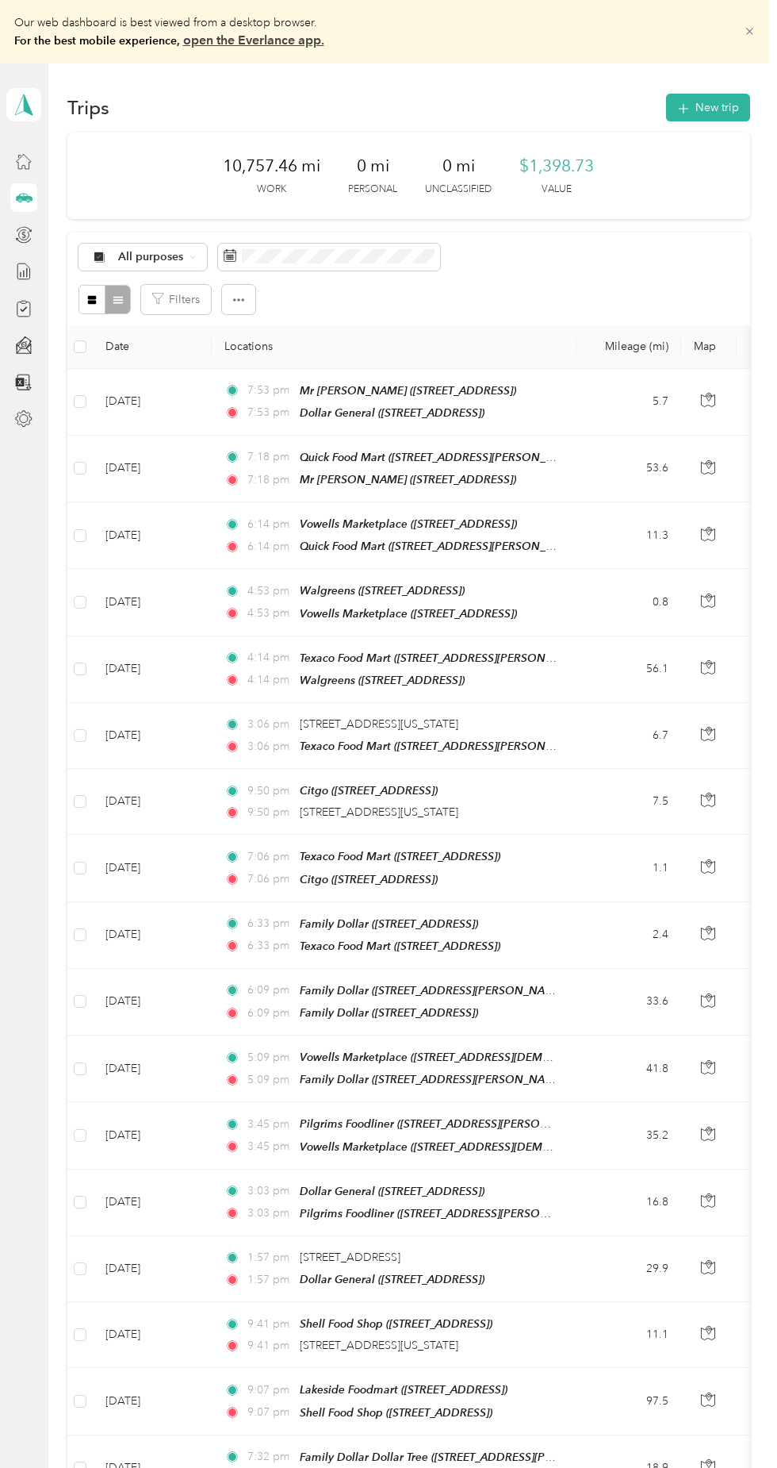 The image size is (777, 1468). I want to click on td: 11.3, so click(629, 535).